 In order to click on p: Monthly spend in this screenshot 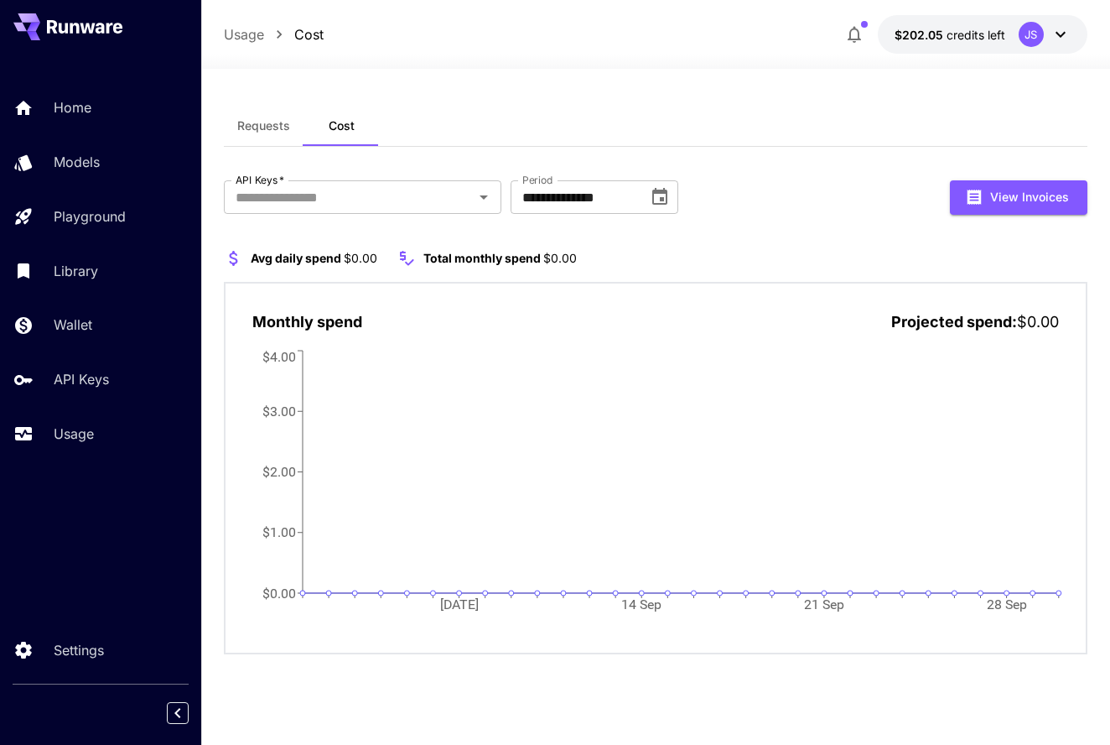, I will do `click(307, 321)`.